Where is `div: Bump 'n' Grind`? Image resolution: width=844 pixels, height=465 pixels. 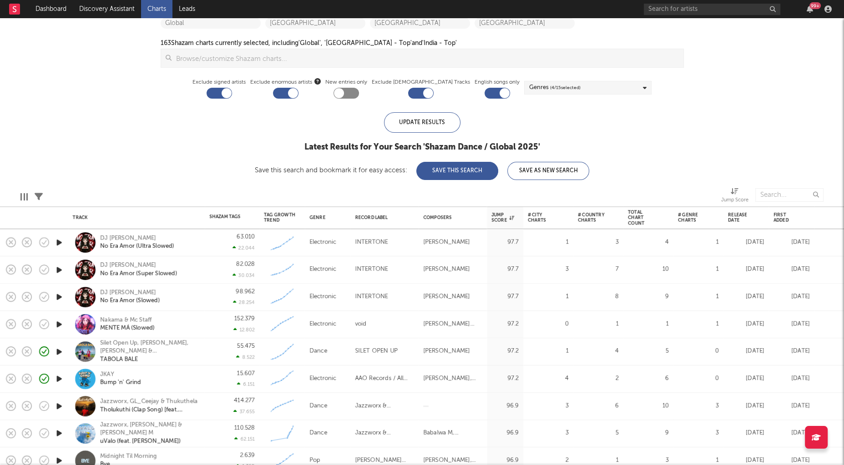 div: Bump 'n' Grind is located at coordinates (121, 383).